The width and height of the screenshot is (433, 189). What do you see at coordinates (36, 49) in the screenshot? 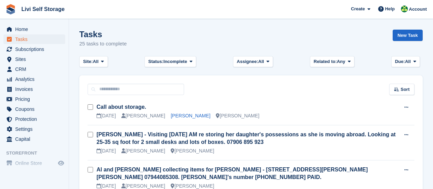
I see `span: Subscriptions` at bounding box center [36, 49].